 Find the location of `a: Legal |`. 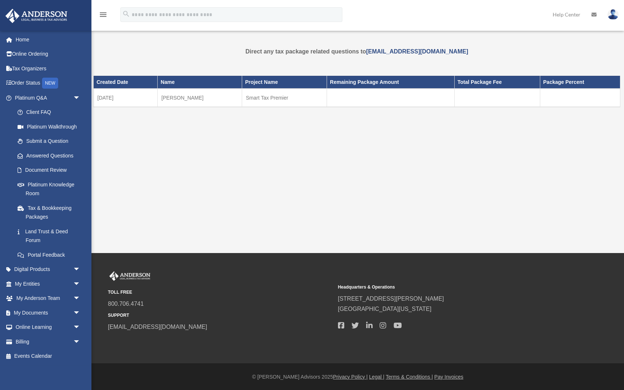

a: Legal | is located at coordinates (377, 376).